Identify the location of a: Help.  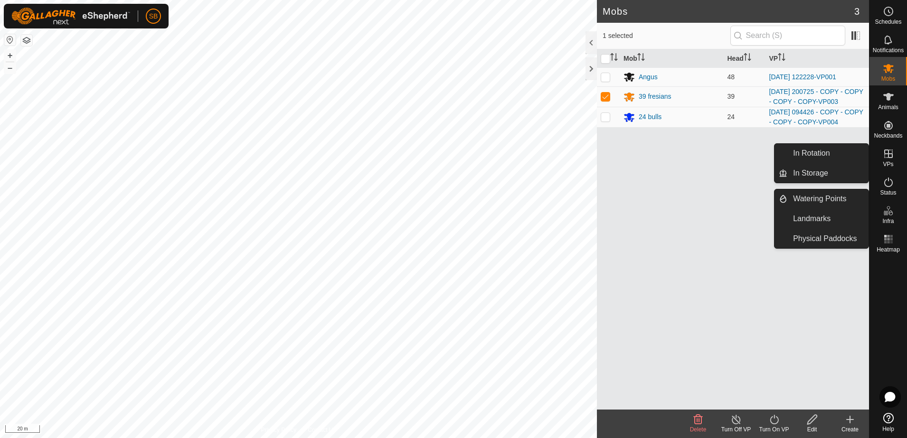
(888, 423).